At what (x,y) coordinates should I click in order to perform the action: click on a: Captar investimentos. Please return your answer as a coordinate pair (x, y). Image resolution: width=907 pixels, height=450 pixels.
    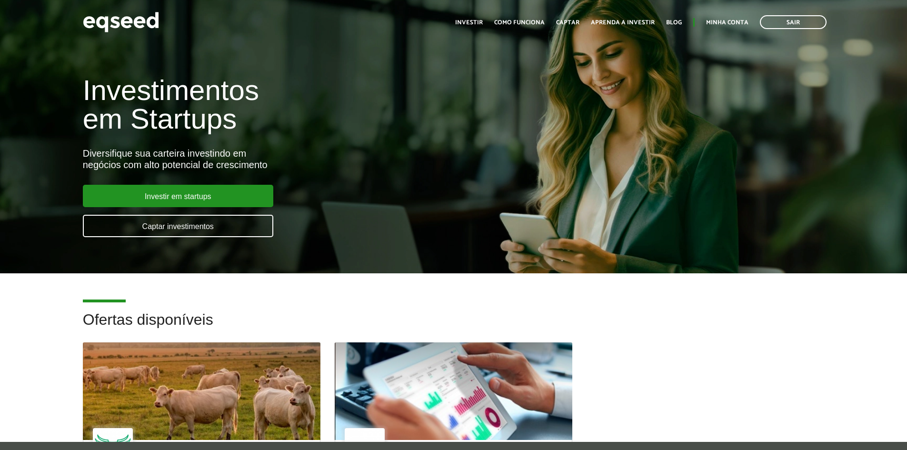
    Looking at the image, I should click on (178, 226).